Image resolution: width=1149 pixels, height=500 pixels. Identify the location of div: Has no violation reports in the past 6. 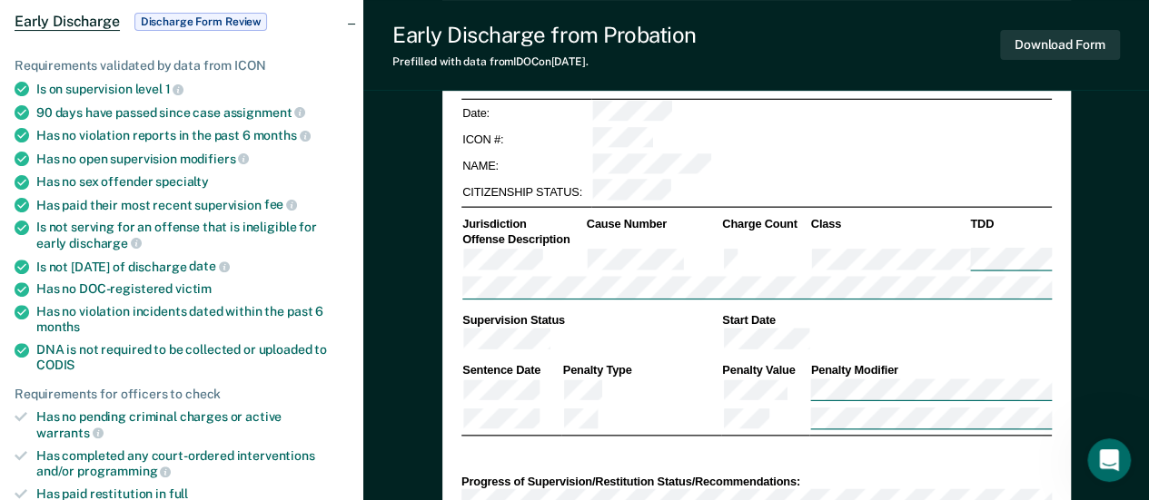
(193, 135).